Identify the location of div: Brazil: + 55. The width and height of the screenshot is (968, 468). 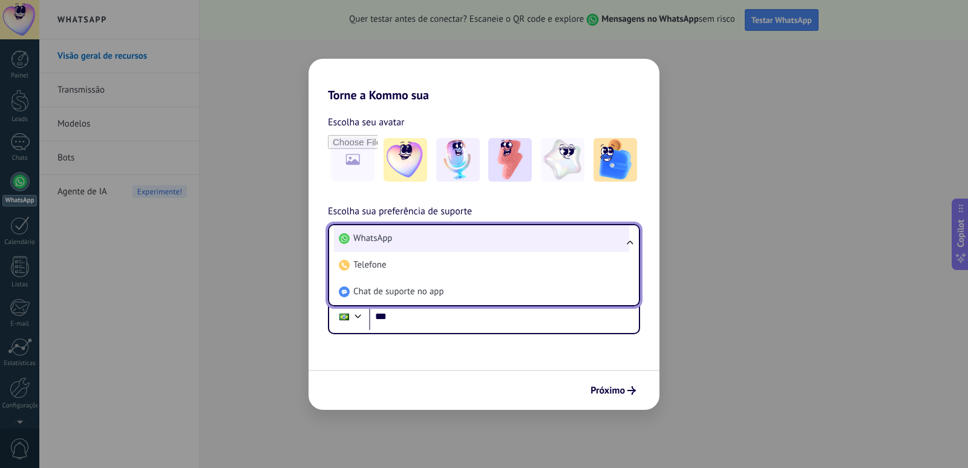
(344, 316).